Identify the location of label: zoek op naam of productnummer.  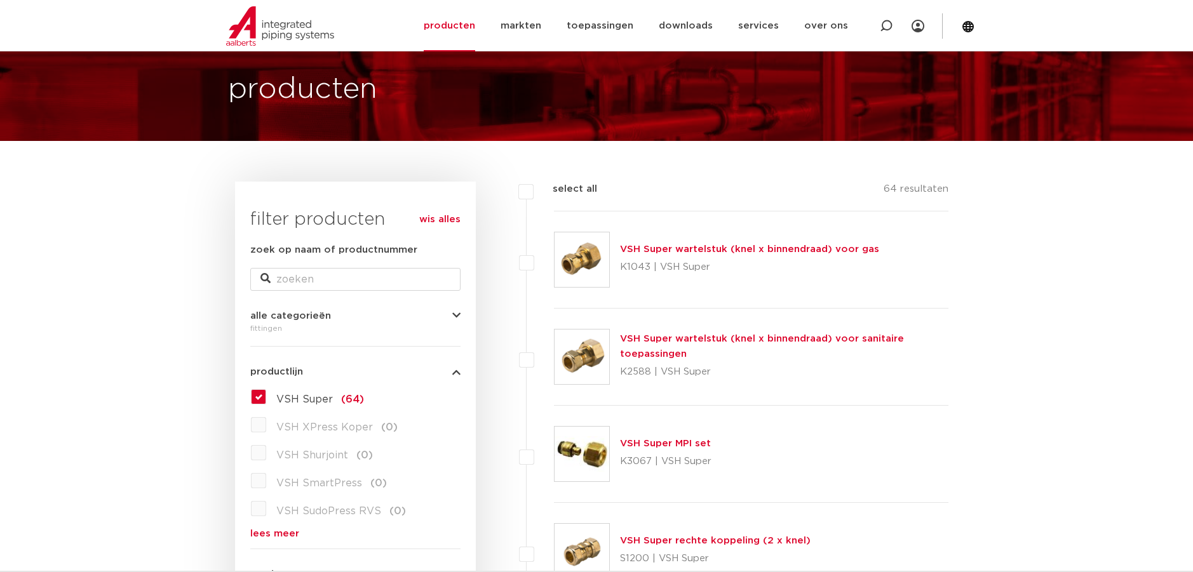
(334, 250).